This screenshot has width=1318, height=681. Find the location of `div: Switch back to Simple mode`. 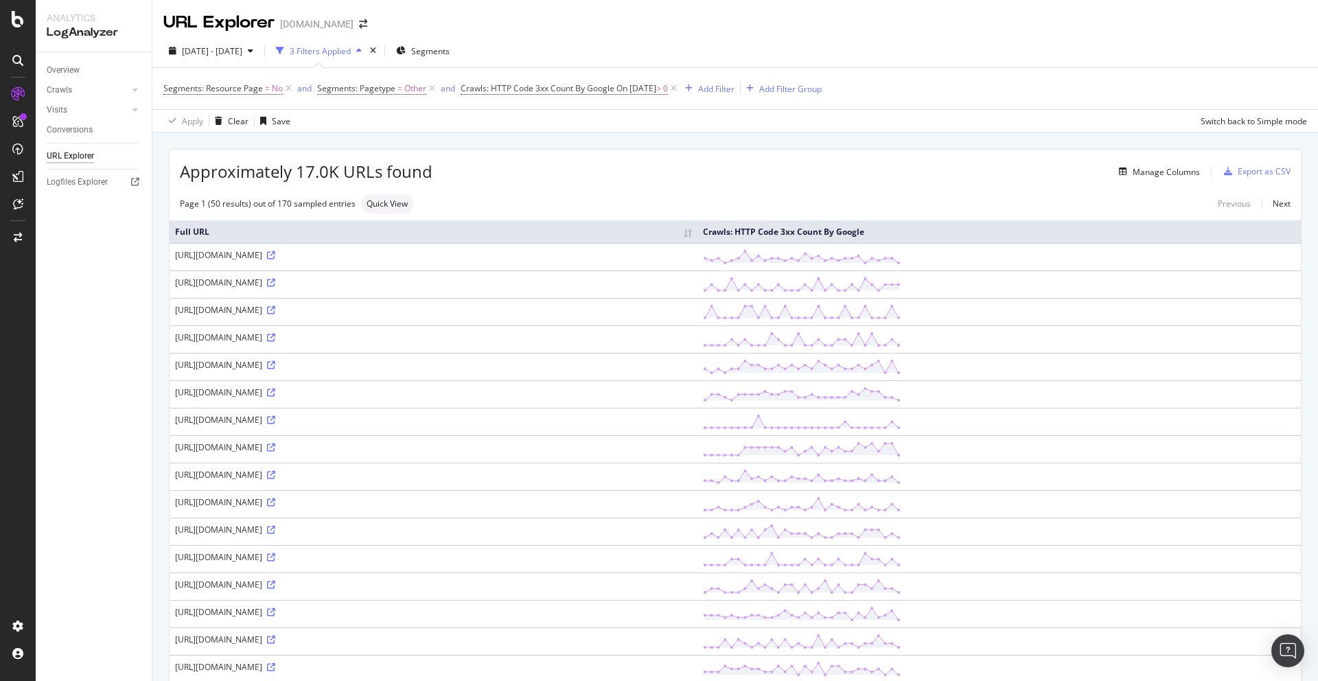

div: Switch back to Simple mode is located at coordinates (1253, 121).